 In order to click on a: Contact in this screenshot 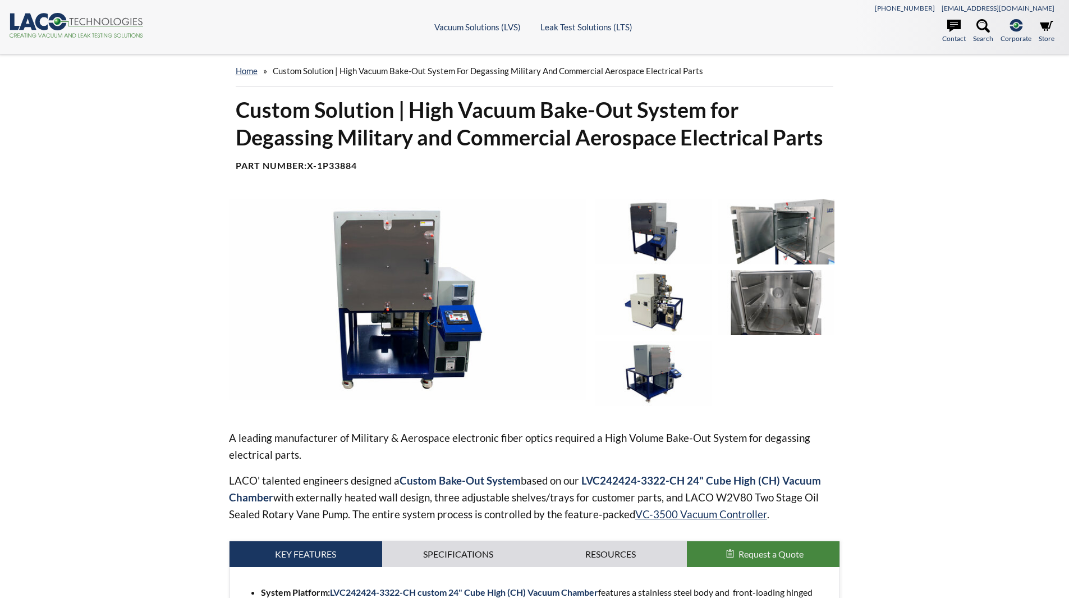, I will do `click(954, 31)`.